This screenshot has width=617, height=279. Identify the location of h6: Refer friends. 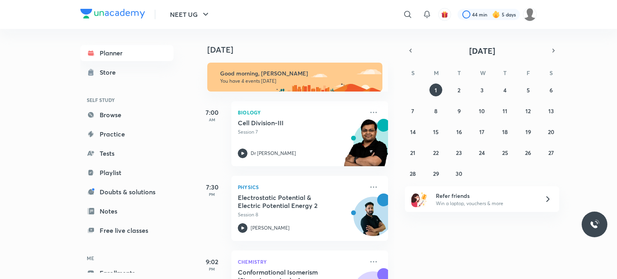
(485, 196).